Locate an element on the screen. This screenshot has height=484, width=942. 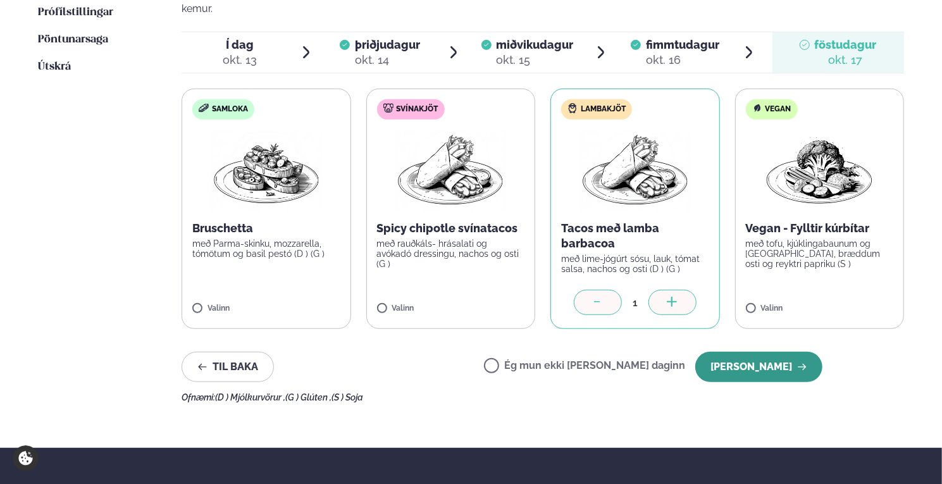
span: (S ) Soja is located at coordinates (347, 398).